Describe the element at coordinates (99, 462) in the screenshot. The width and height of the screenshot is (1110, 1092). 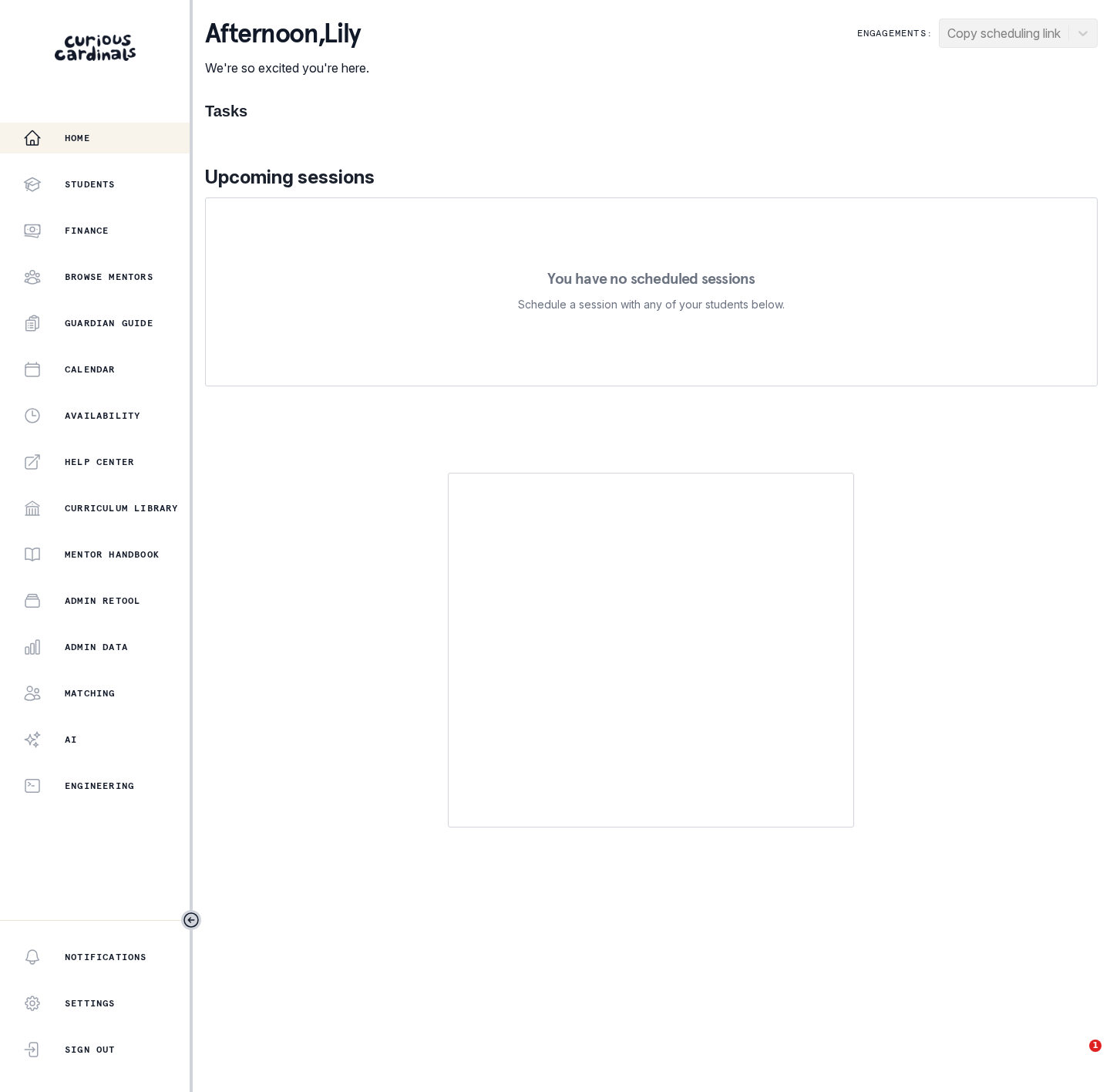
I see `p: Help Center` at that location.